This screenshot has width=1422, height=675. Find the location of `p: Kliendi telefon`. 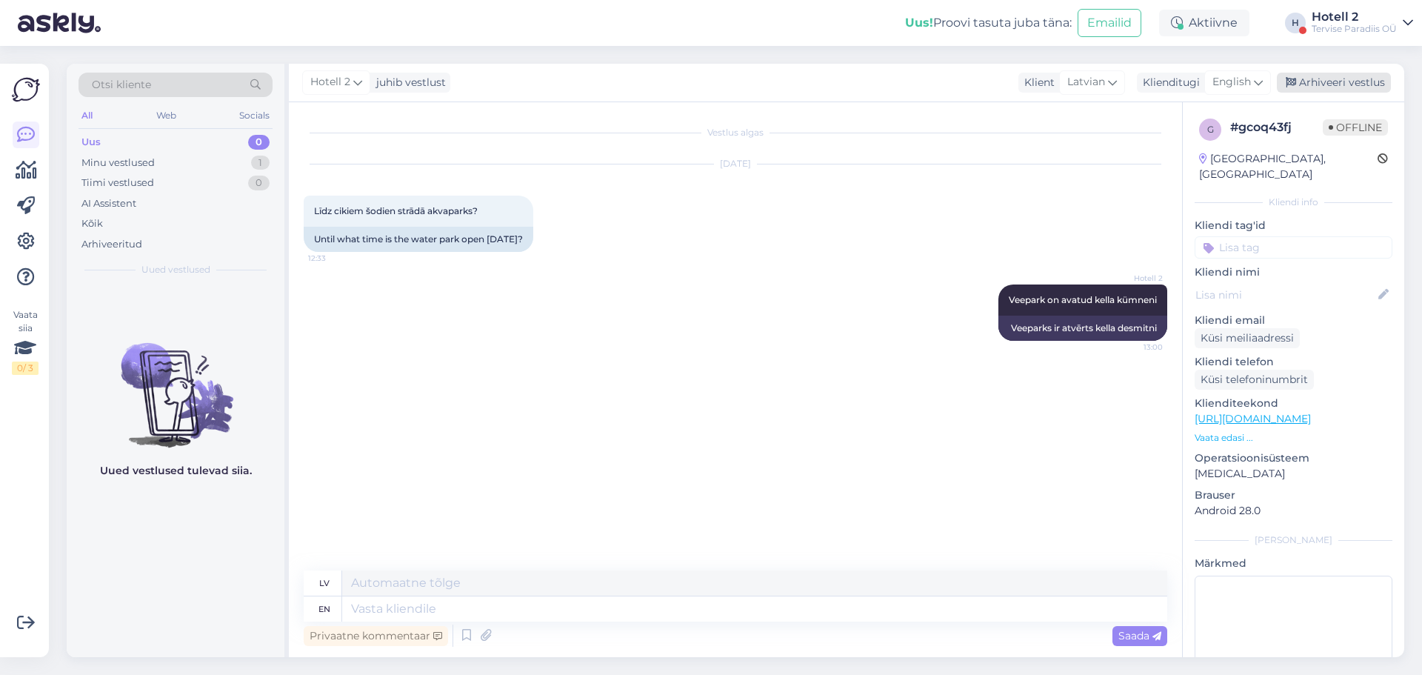

p: Kliendi telefon is located at coordinates (1293, 362).